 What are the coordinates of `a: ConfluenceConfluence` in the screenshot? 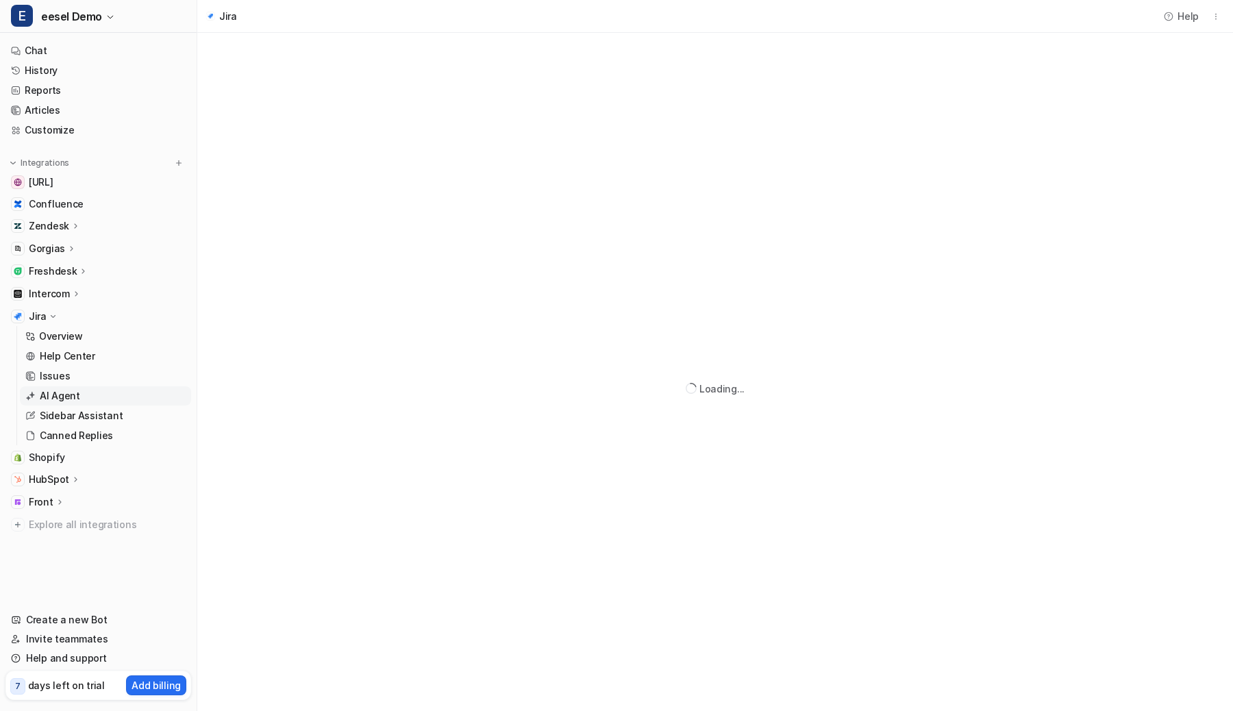 It's located at (98, 204).